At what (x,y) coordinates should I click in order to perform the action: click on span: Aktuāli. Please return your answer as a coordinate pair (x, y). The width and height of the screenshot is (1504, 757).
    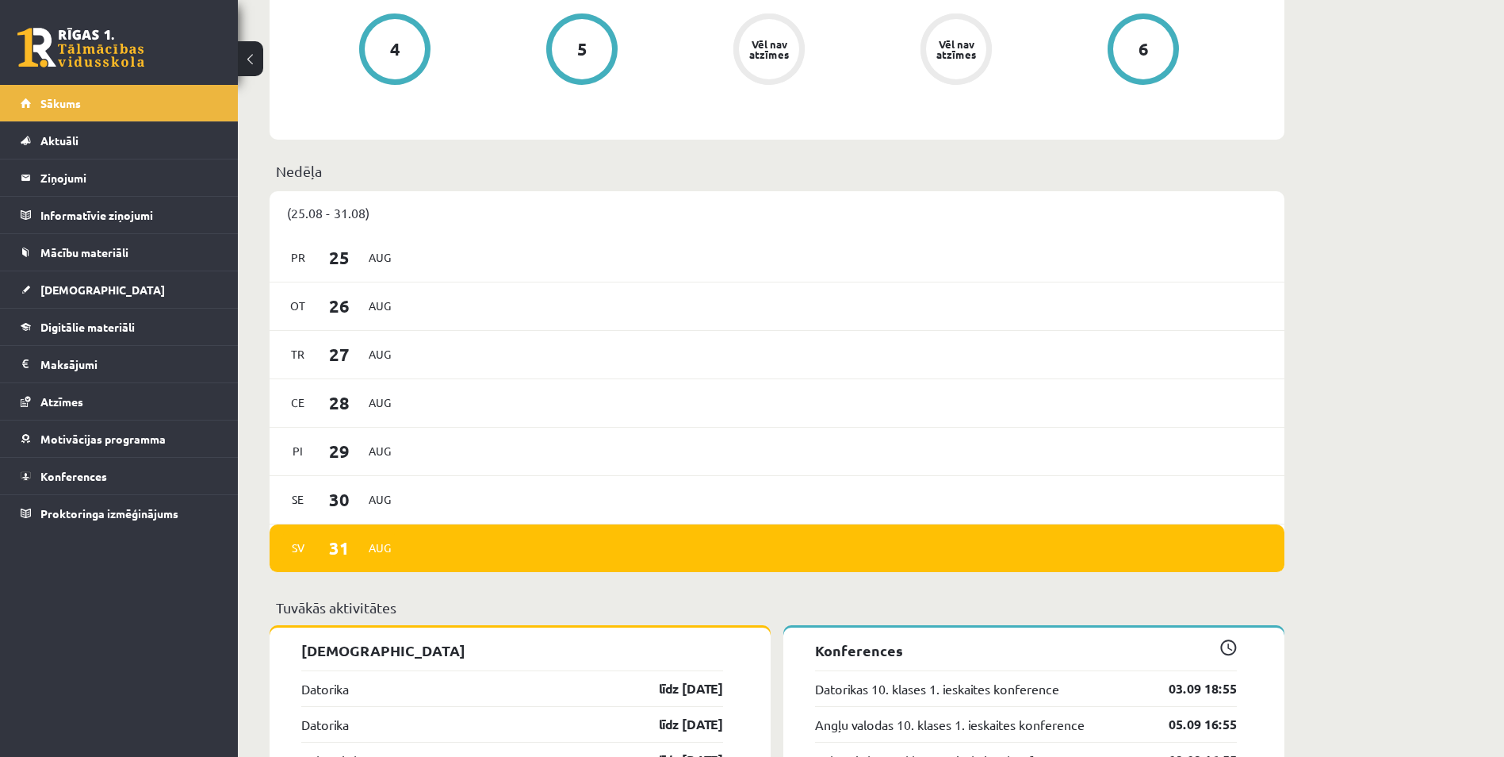
    Looking at the image, I should click on (59, 140).